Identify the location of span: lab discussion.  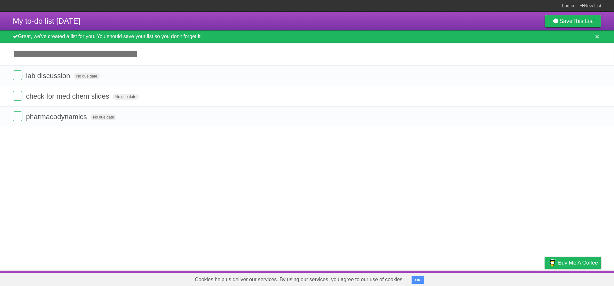
(49, 75).